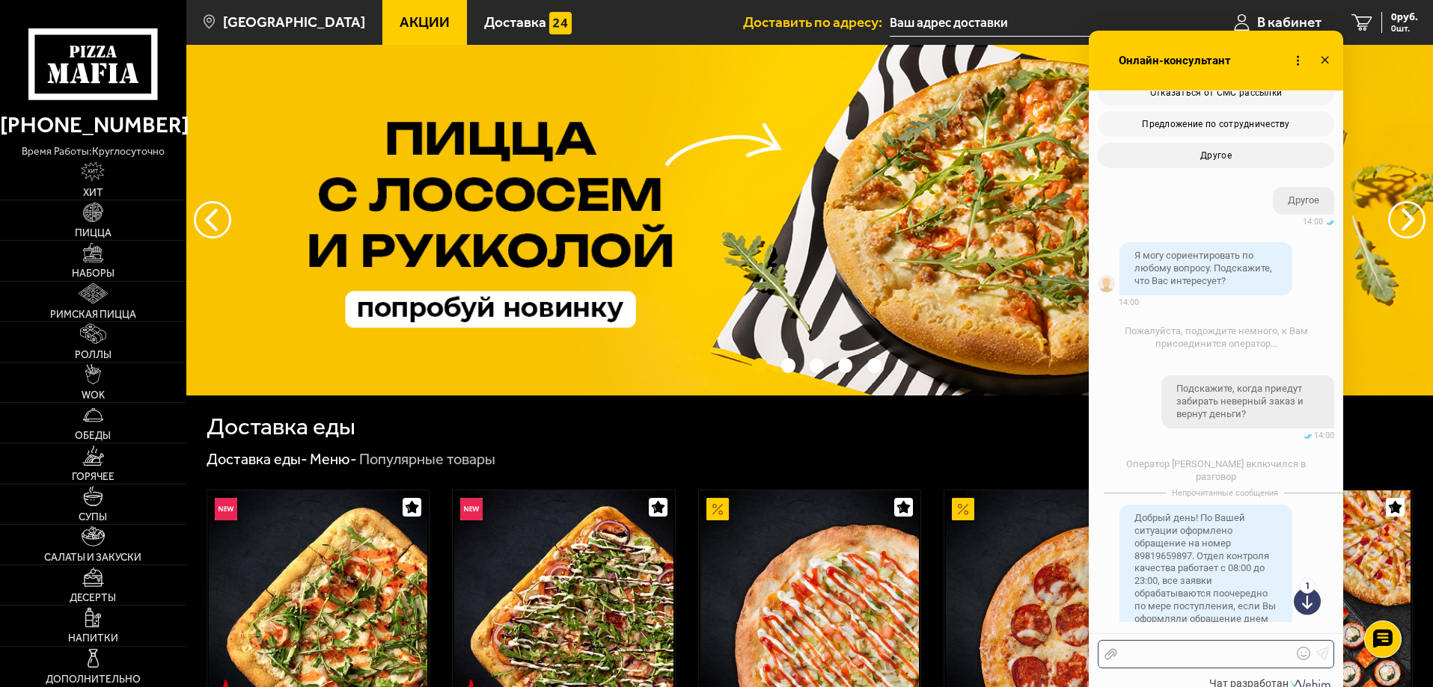  What do you see at coordinates (93, 193) in the screenshot?
I see `span: Хит` at bounding box center [93, 193].